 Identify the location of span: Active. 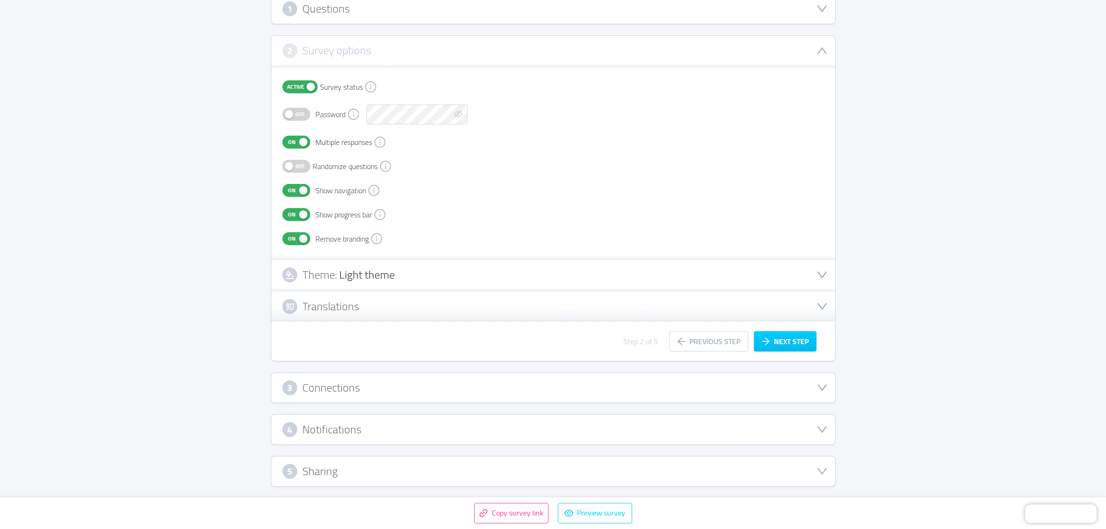
(296, 87).